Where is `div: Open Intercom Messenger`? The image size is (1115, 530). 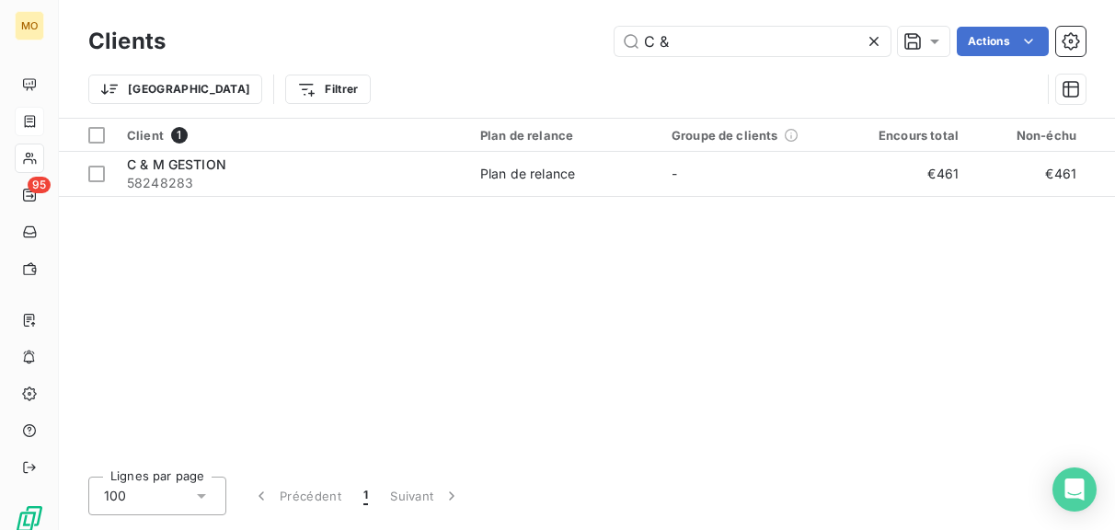
div: Open Intercom Messenger is located at coordinates (1075, 490).